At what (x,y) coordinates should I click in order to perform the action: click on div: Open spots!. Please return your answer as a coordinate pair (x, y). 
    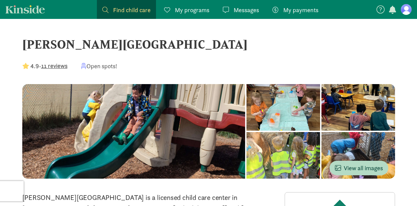
    Looking at the image, I should click on (99, 66).